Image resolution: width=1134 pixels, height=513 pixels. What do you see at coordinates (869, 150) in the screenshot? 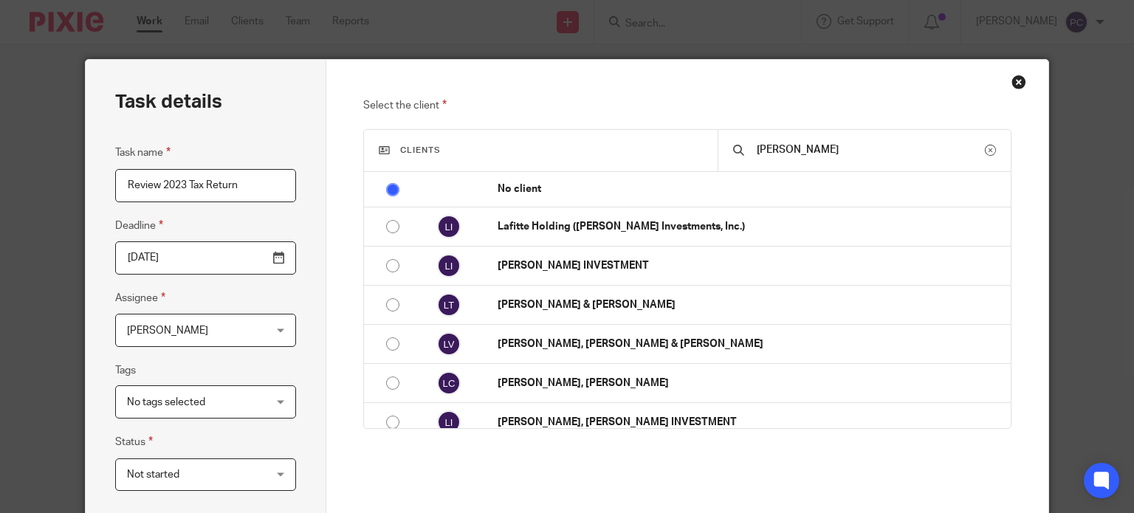
I see `input: Search...` at bounding box center [869, 150].